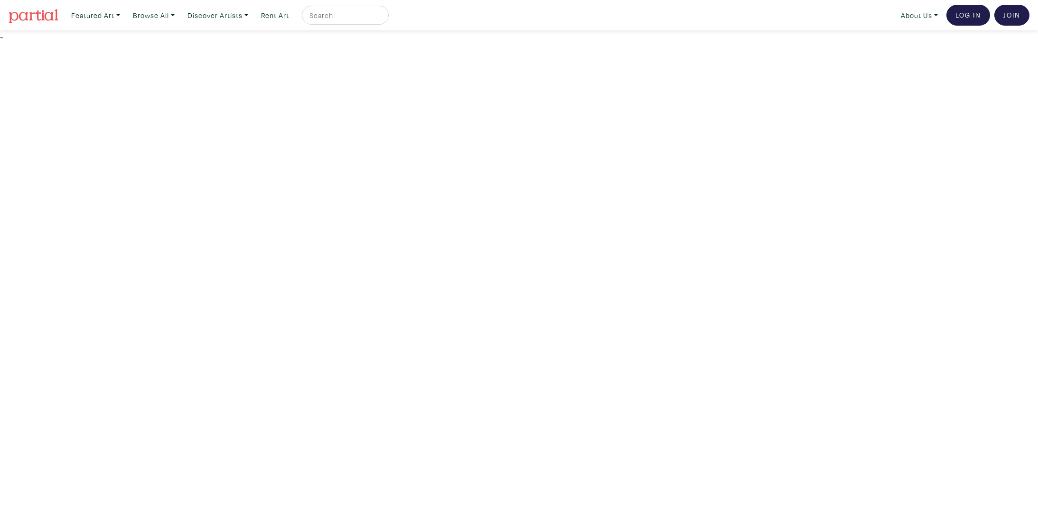 This screenshot has width=1038, height=521. I want to click on a: Browse All, so click(154, 15).